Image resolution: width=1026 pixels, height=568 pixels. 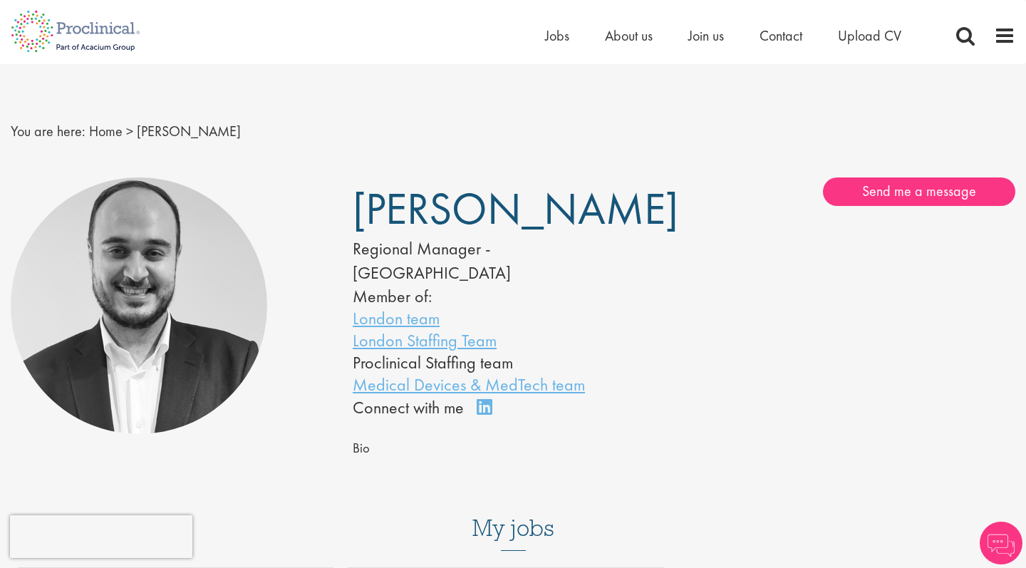 I want to click on span: You are here:, so click(x=48, y=131).